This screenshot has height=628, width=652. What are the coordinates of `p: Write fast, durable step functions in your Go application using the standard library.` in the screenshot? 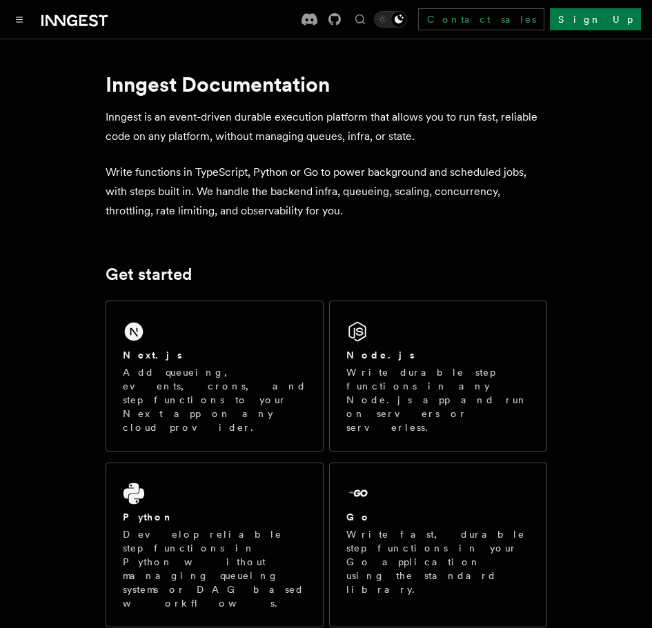 It's located at (438, 562).